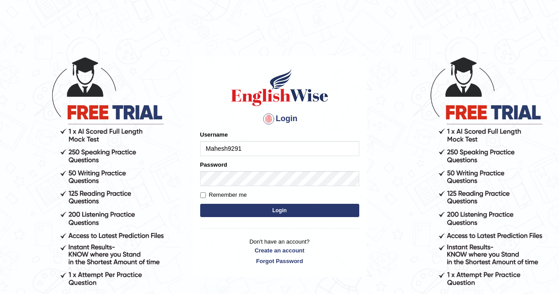 The height and width of the screenshot is (294, 559). What do you see at coordinates (279, 87) in the screenshot?
I see `img: Logo of English Wise sign in for intelligent practice with AI` at bounding box center [279, 87].